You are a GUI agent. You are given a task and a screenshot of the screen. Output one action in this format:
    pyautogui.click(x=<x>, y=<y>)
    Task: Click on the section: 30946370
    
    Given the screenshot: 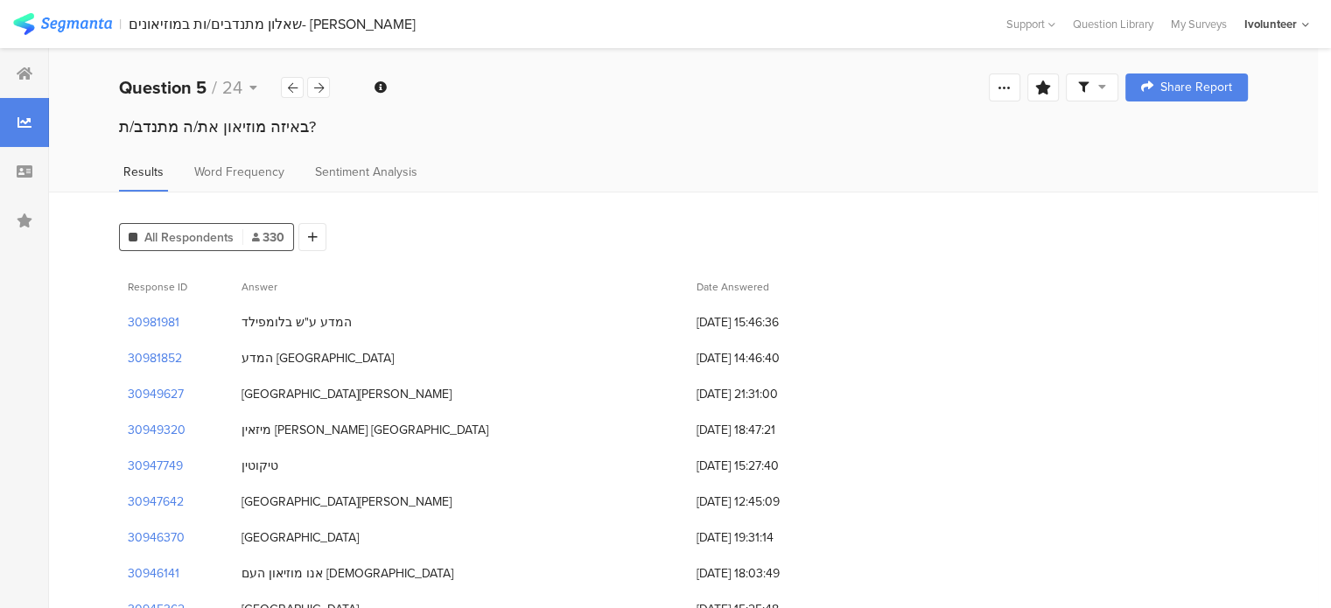 What is the action you would take?
    pyautogui.click(x=156, y=537)
    